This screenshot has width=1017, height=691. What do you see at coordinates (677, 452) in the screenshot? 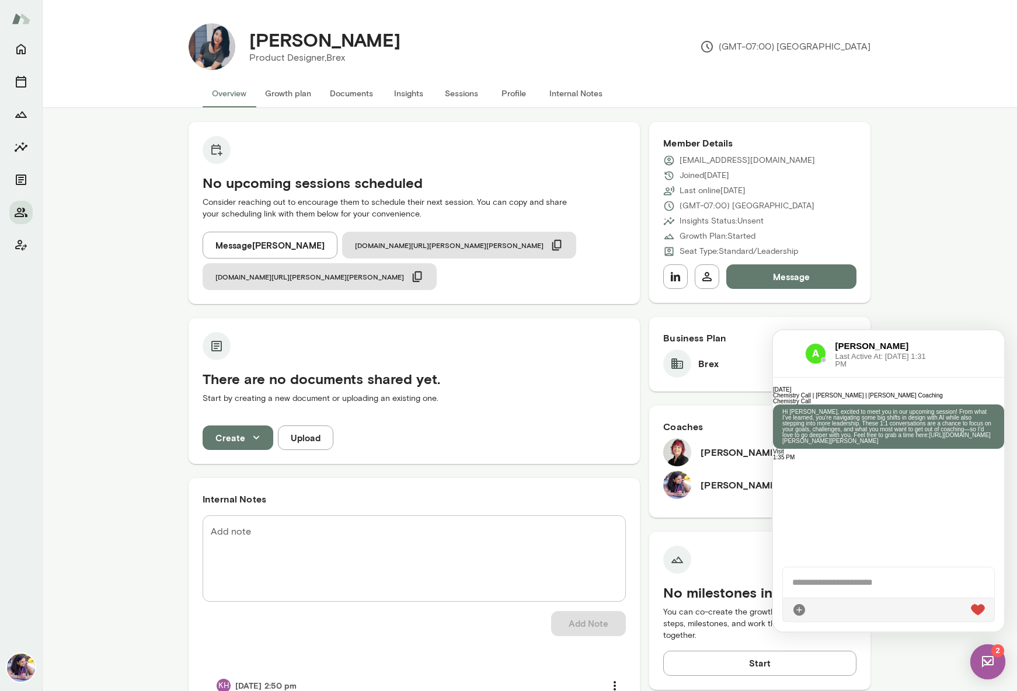
I see `img: Leigh Allen-Arredondo` at bounding box center [677, 452].